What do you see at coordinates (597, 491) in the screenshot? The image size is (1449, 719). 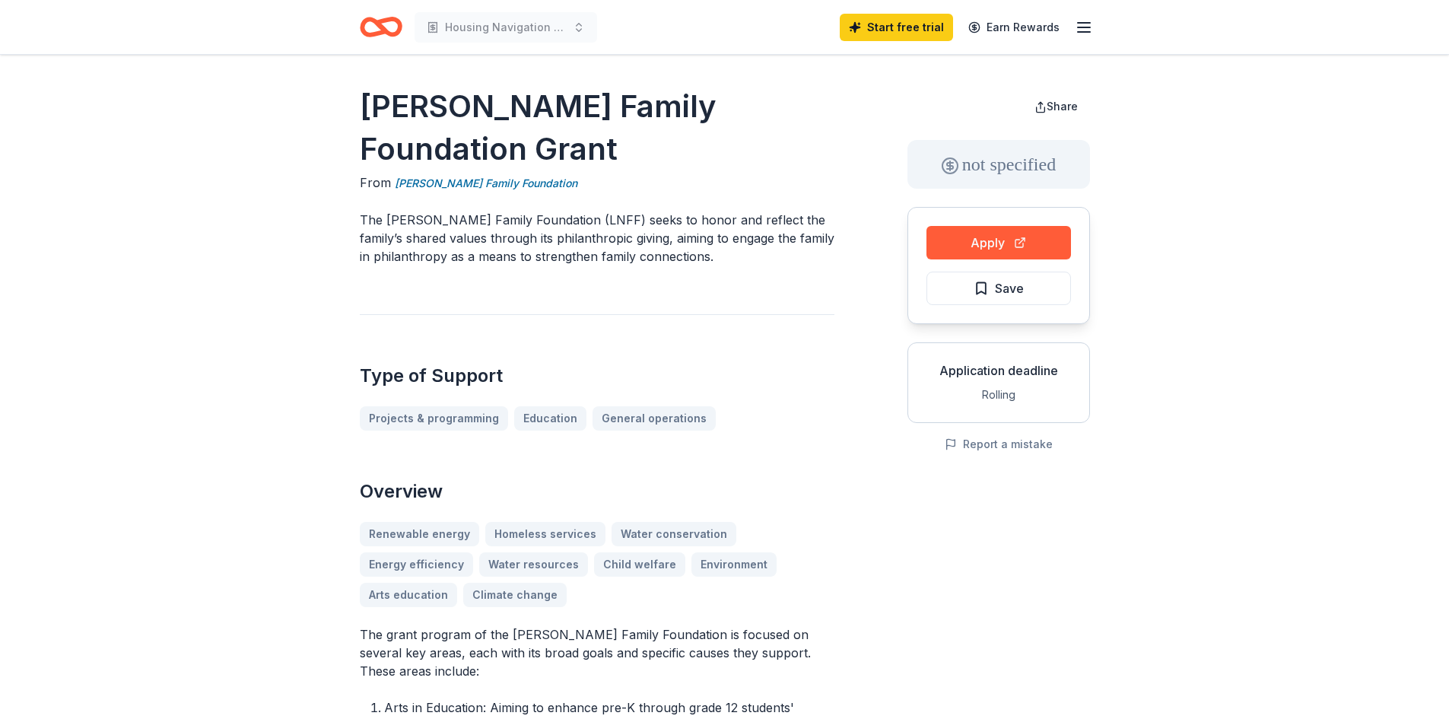 I see `h2: Overview` at bounding box center [597, 491].